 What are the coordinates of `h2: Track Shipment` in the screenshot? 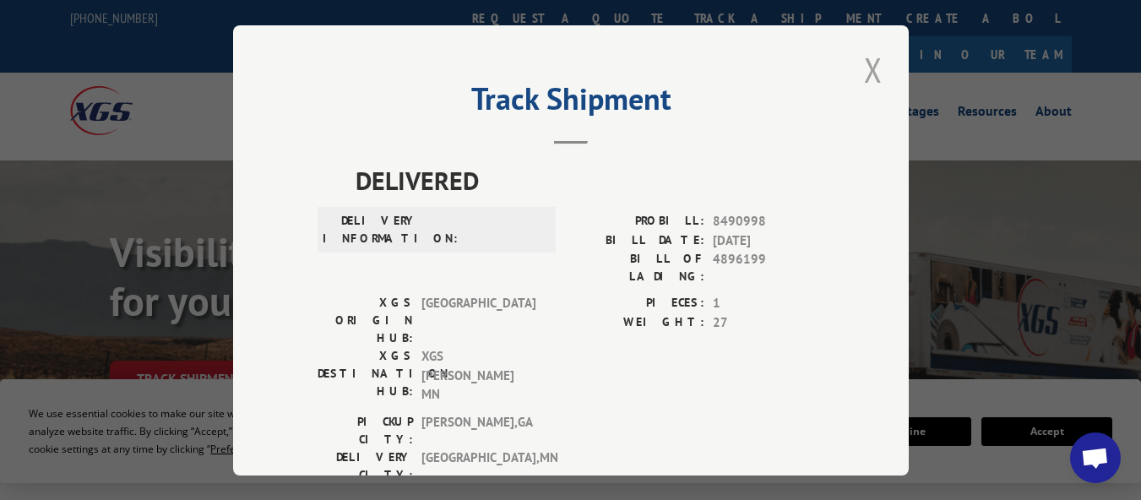 It's located at (571, 103).